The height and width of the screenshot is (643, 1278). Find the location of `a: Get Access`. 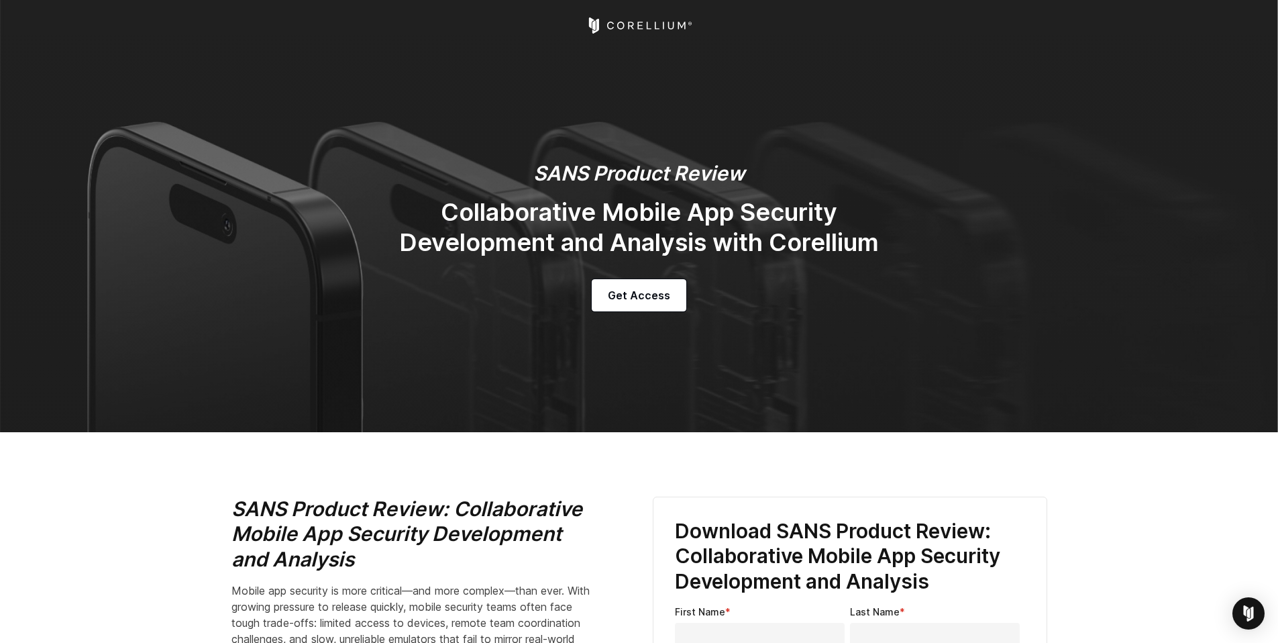

a: Get Access is located at coordinates (639, 295).